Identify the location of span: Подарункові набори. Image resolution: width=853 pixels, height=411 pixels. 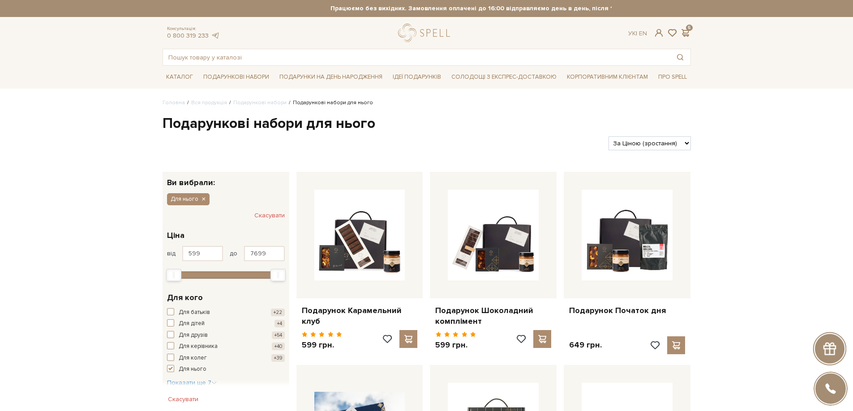
(236, 77).